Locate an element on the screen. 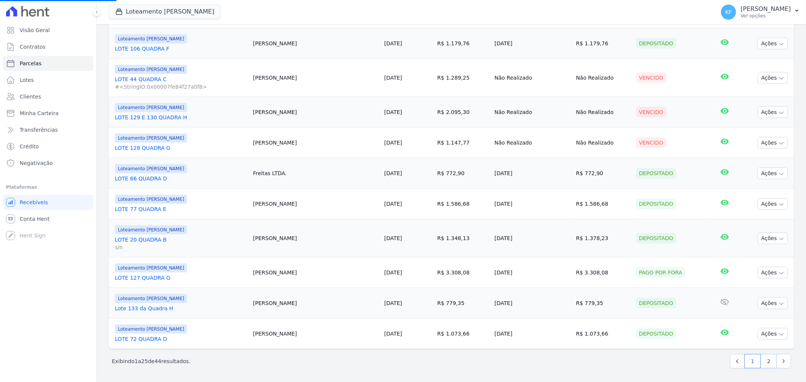  td: R$ 3.308,08 is located at coordinates (603, 273).